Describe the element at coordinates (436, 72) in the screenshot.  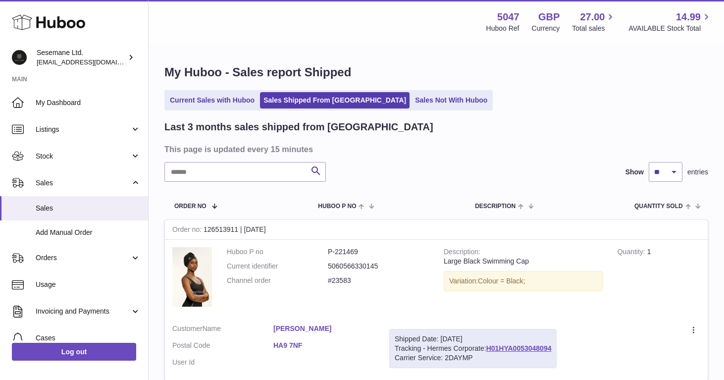
I see `h1: My Huboo - Sales report Shipped` at that location.